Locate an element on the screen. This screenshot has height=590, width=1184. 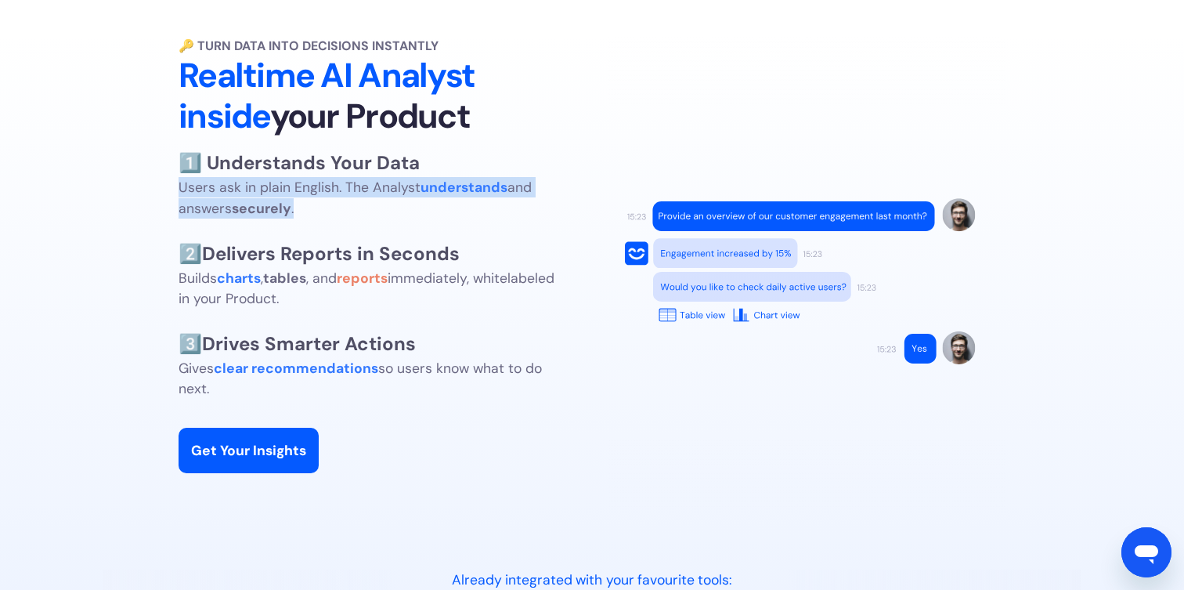
strong: reports is located at coordinates (362, 278).